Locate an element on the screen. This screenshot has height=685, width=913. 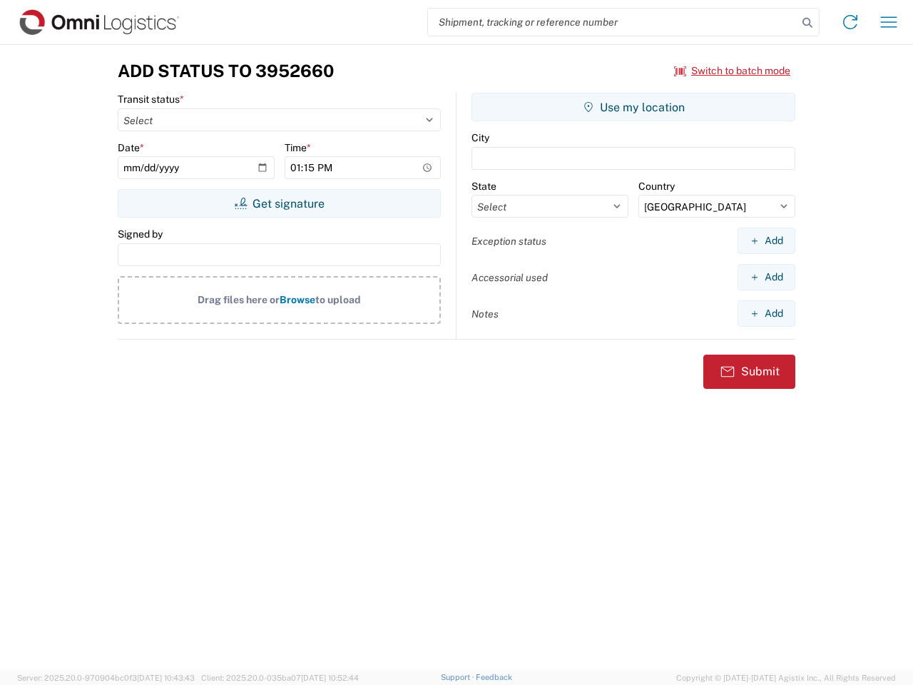
input: Shipment, tracking or reference number is located at coordinates (613, 22).